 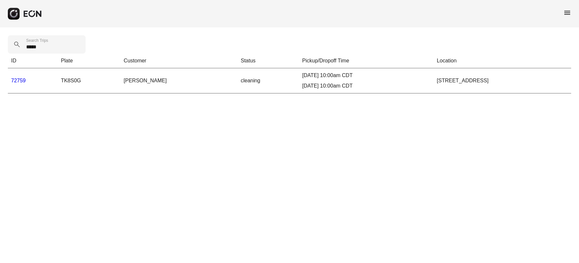 I want to click on th: Status, so click(x=268, y=61).